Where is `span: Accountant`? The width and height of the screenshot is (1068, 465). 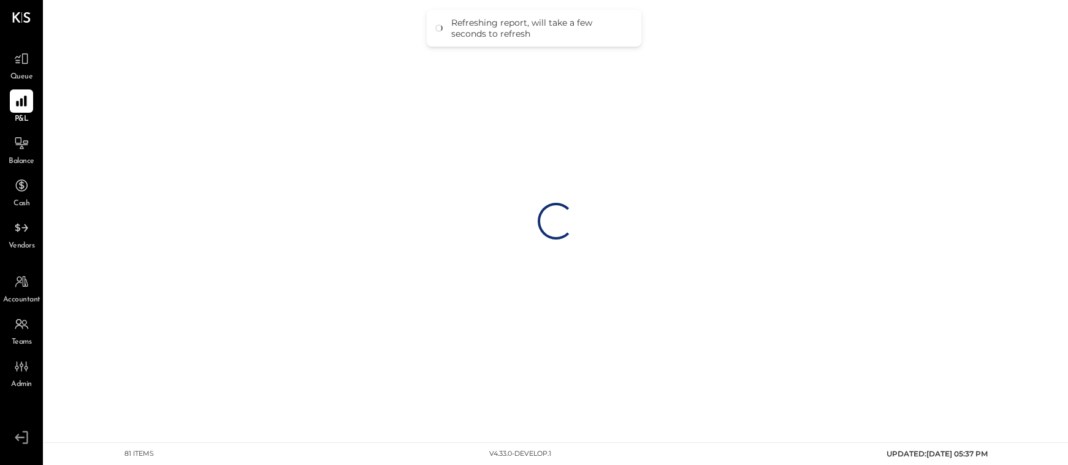
span: Accountant is located at coordinates (21, 300).